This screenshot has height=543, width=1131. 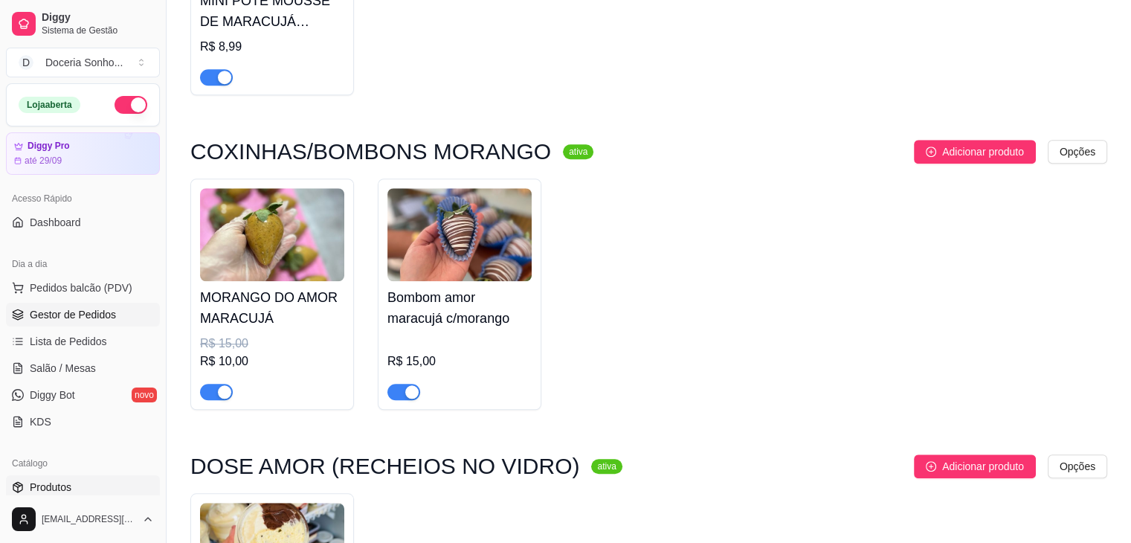 I want to click on span: Salão / Mesas, so click(x=62, y=368).